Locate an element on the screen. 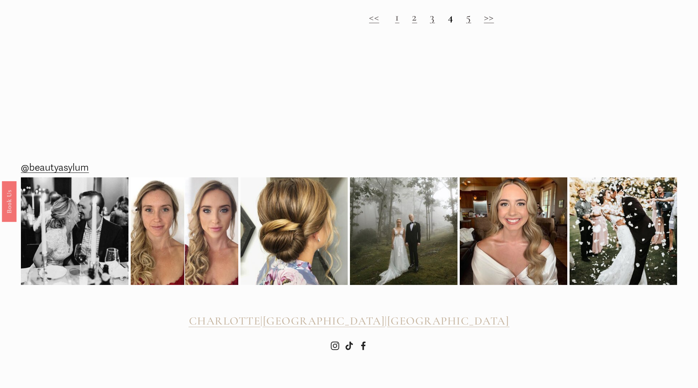 The width and height of the screenshot is (698, 388). a: 3 is located at coordinates (432, 17).